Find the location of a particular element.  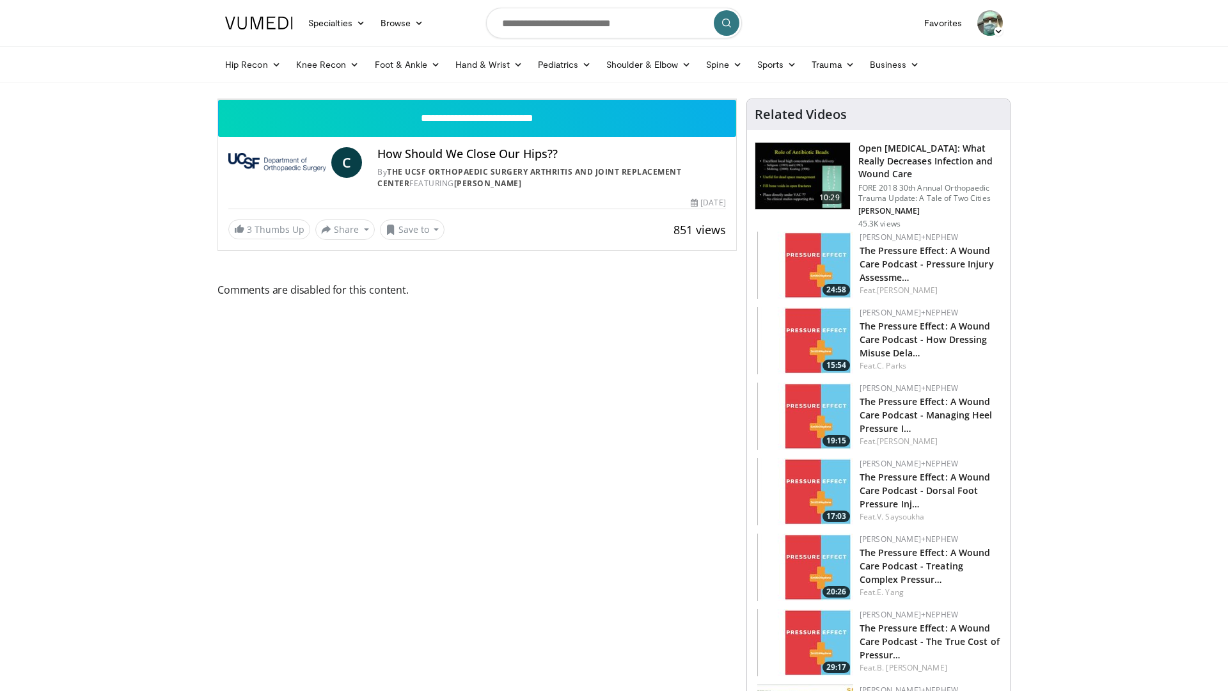

img: The UCSF Orthopaedic Surgery Arthritis and Joint Replacement Center is located at coordinates (277, 162).